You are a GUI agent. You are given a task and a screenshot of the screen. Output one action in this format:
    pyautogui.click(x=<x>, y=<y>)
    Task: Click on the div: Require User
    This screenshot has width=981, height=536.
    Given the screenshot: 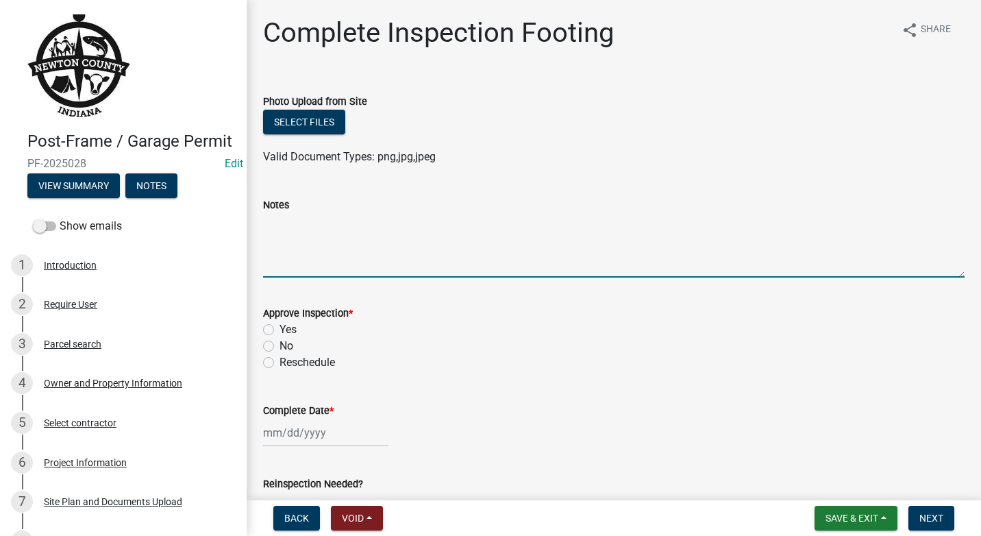 What is the action you would take?
    pyautogui.click(x=71, y=304)
    